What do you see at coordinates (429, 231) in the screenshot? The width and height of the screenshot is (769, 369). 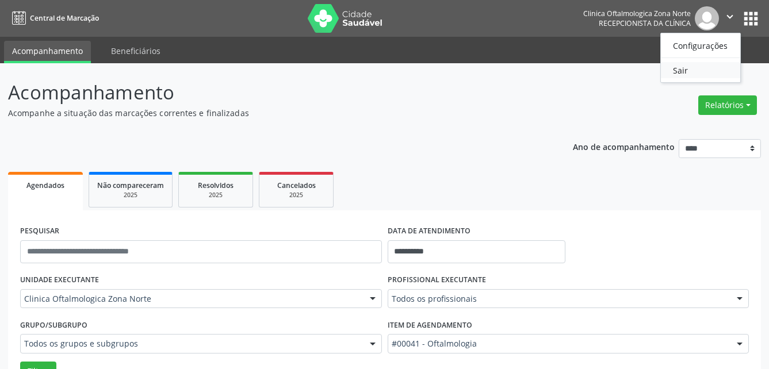 I see `label: DATA DE ATENDIMENTO` at bounding box center [429, 231].